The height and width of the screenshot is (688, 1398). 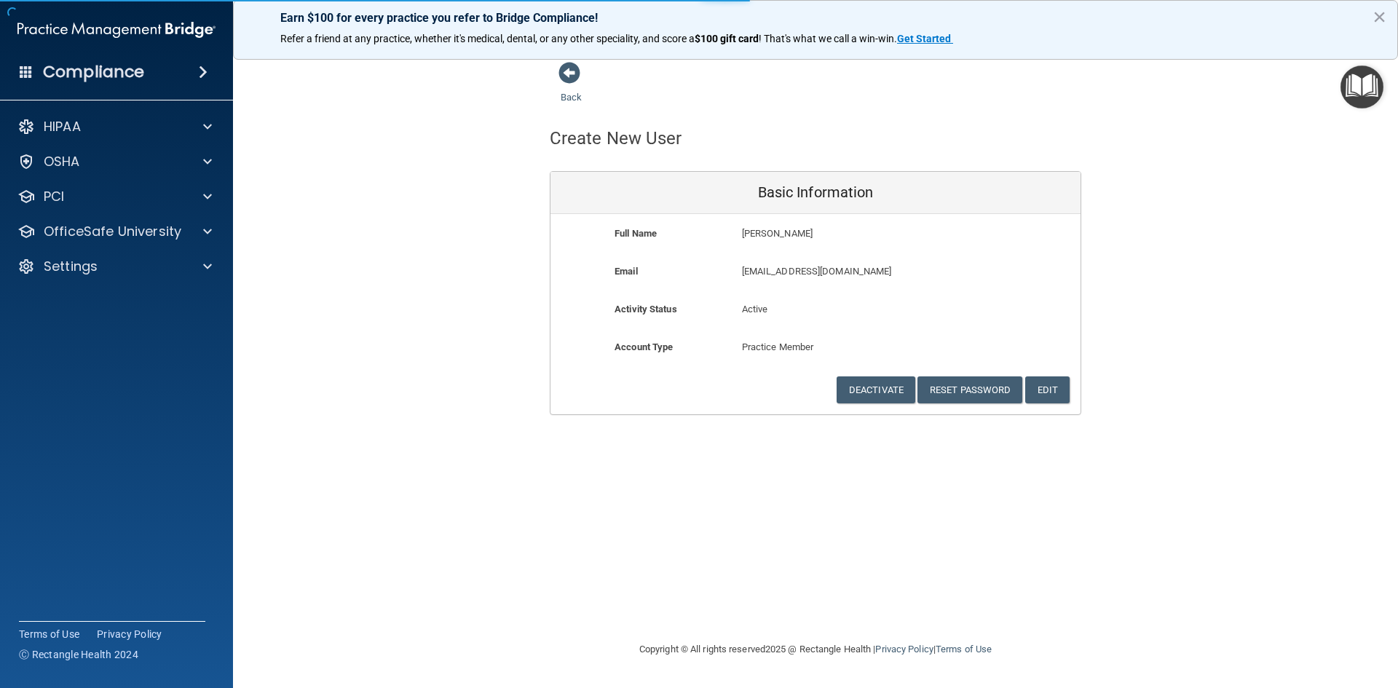 I want to click on strong: $100 gift card, so click(x=727, y=39).